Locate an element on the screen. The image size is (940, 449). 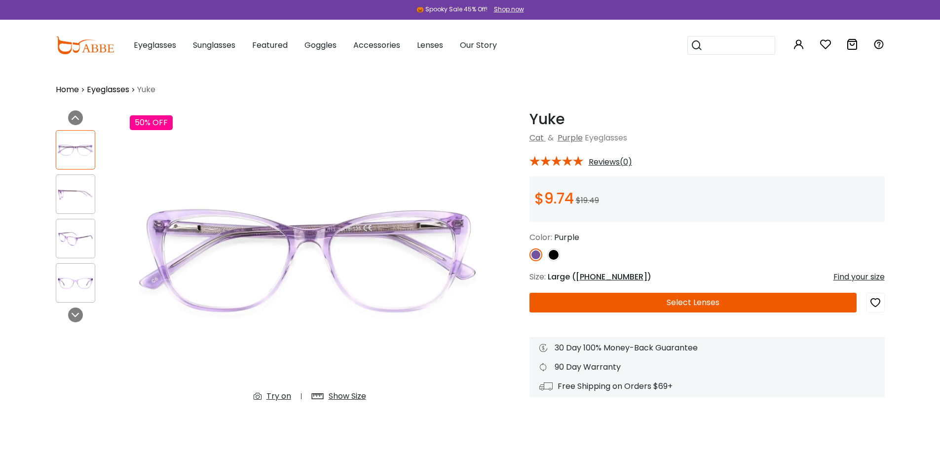
span: Lenses is located at coordinates (430, 45).